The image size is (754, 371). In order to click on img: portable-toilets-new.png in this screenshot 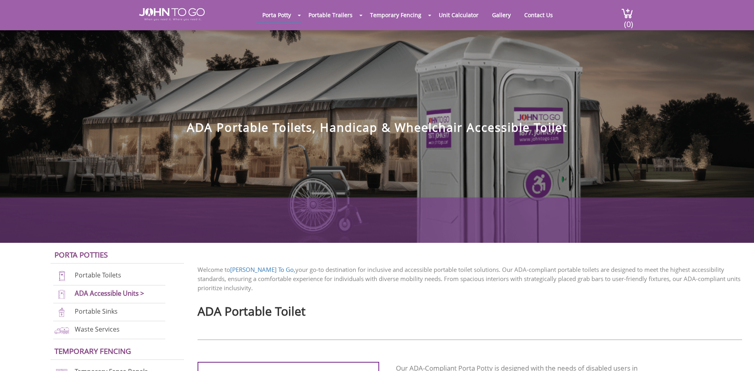, I will do `click(62, 276)`.